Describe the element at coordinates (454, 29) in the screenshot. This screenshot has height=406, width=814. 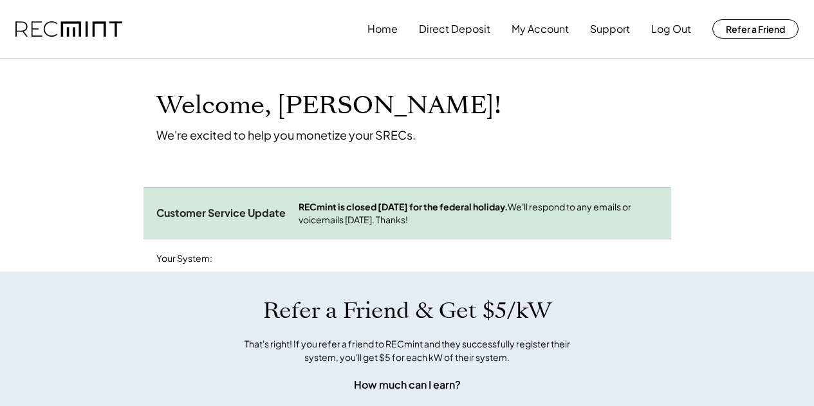
I see `button: Direct Deposit` at that location.